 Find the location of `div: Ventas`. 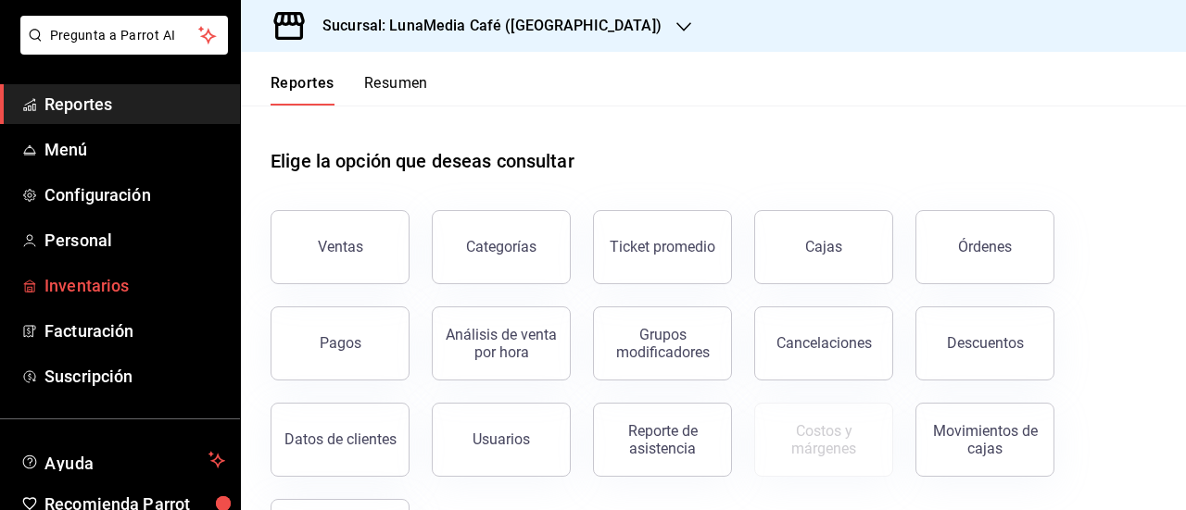

div: Ventas is located at coordinates (340, 246).